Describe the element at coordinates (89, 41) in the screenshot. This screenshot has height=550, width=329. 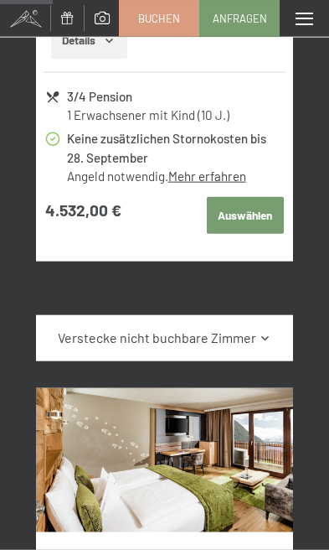
I see `button: Details` at that location.